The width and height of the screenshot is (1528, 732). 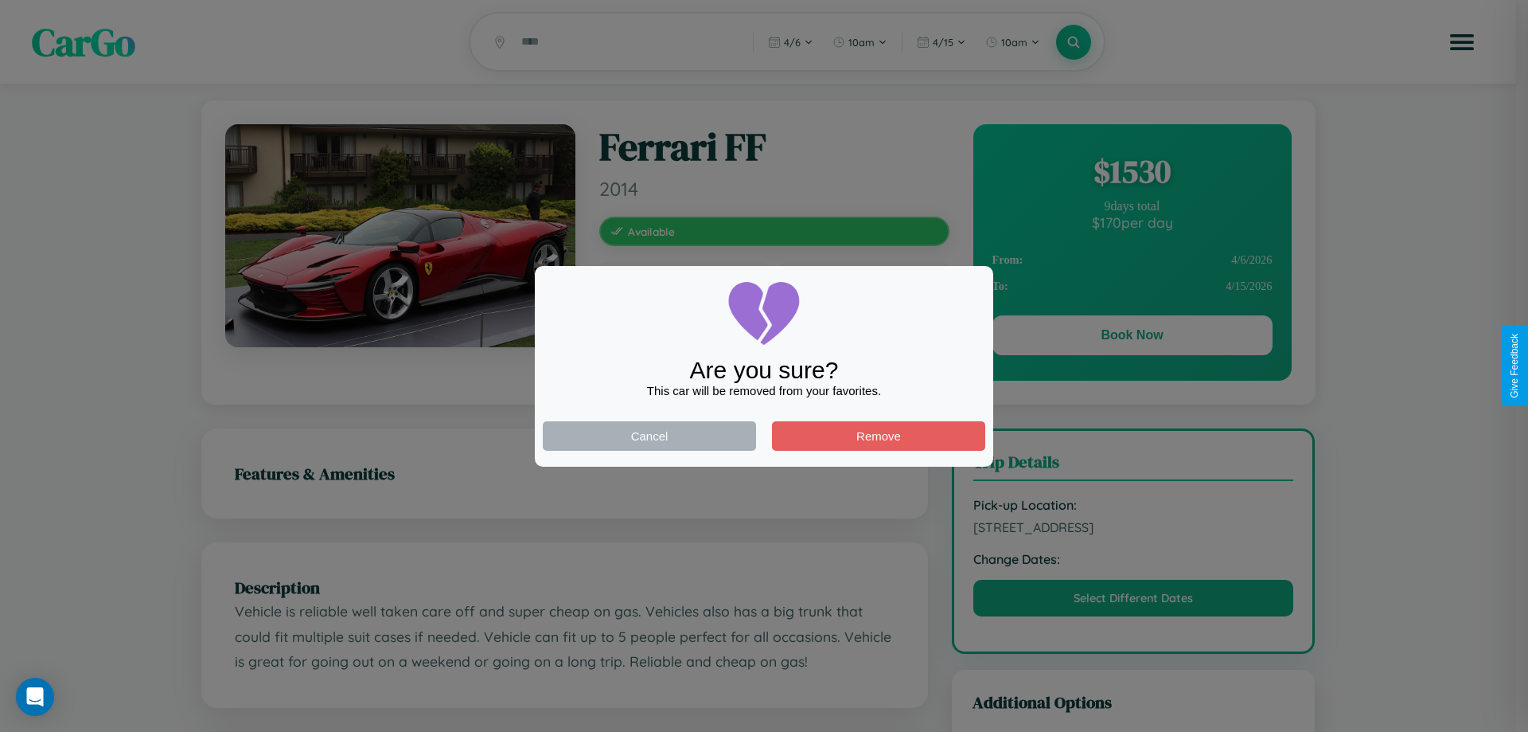 I want to click on button: Cancel, so click(x=650, y=435).